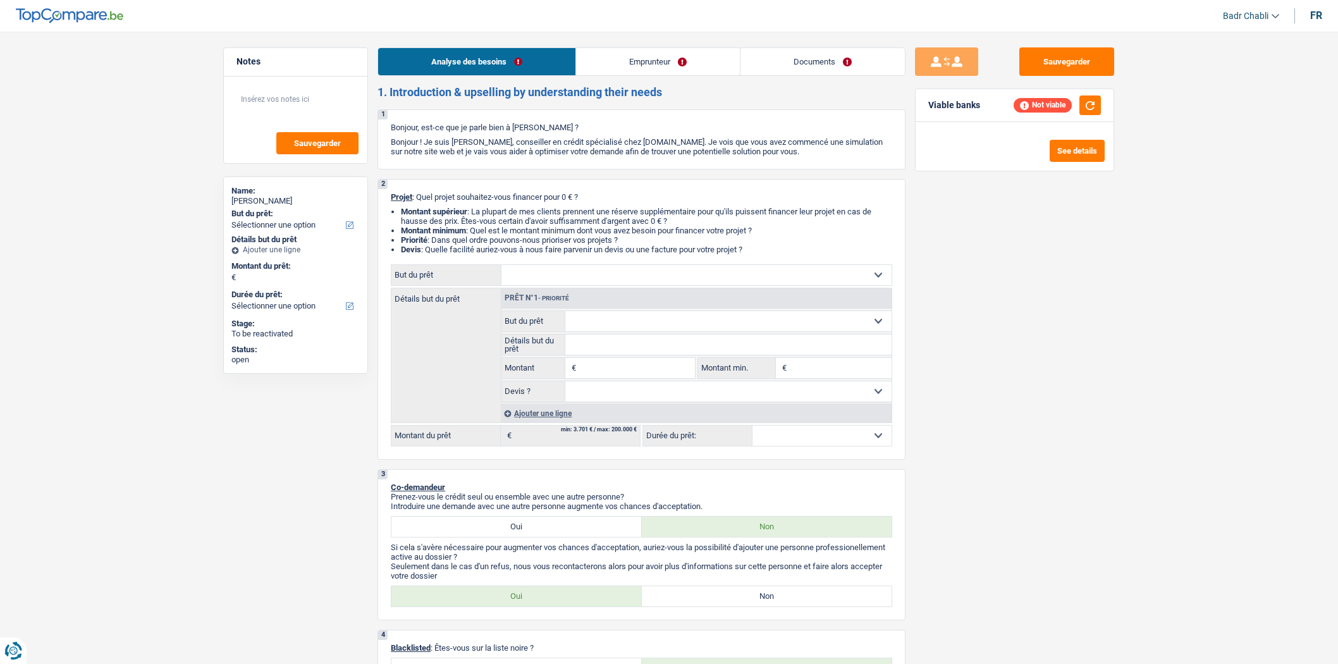  What do you see at coordinates (414, 240) in the screenshot?
I see `strong: Priorité` at bounding box center [414, 240].